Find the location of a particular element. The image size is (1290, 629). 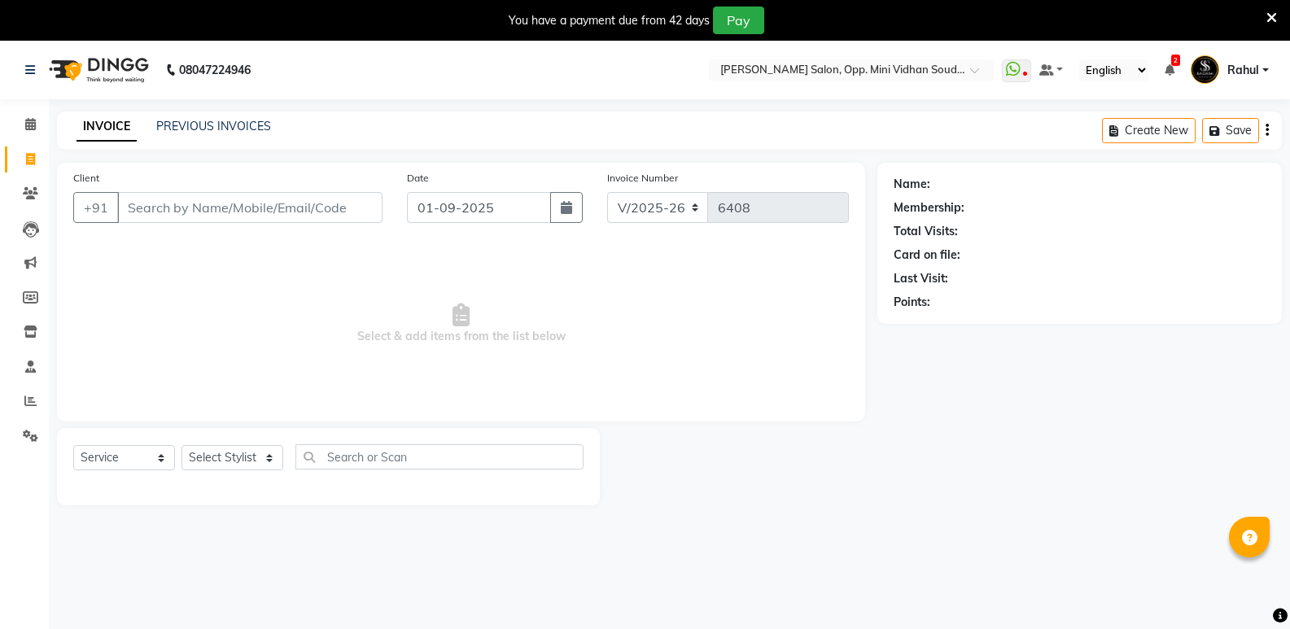

button: Create New is located at coordinates (1149, 130).